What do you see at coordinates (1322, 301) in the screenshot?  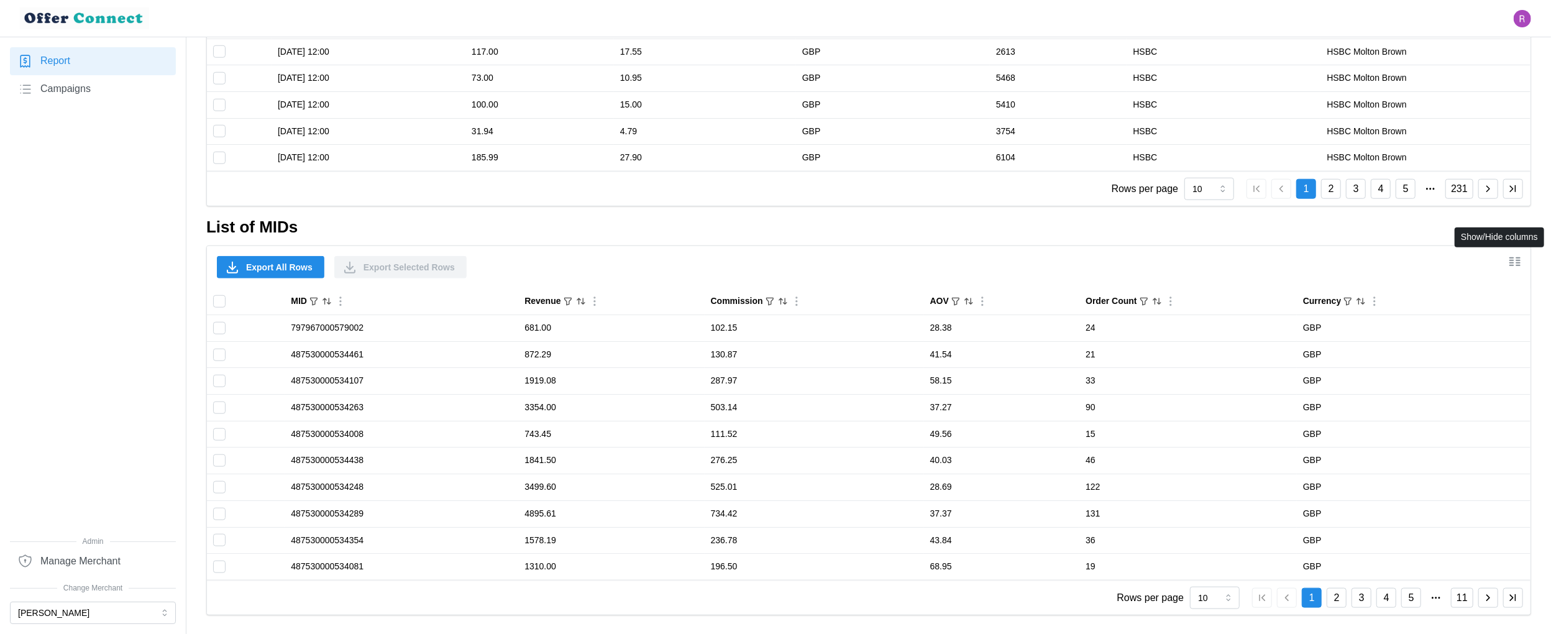 I see `div: Currency` at bounding box center [1322, 301].